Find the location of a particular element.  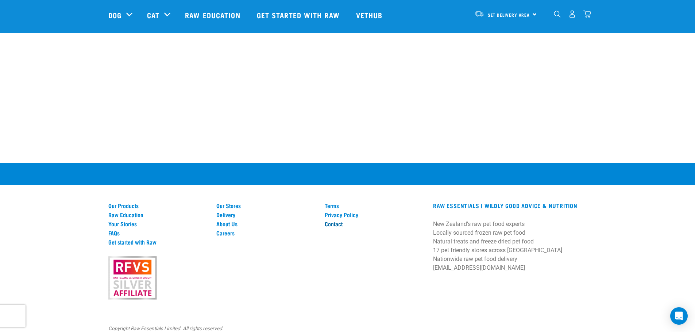

a: About Us is located at coordinates (266, 224).